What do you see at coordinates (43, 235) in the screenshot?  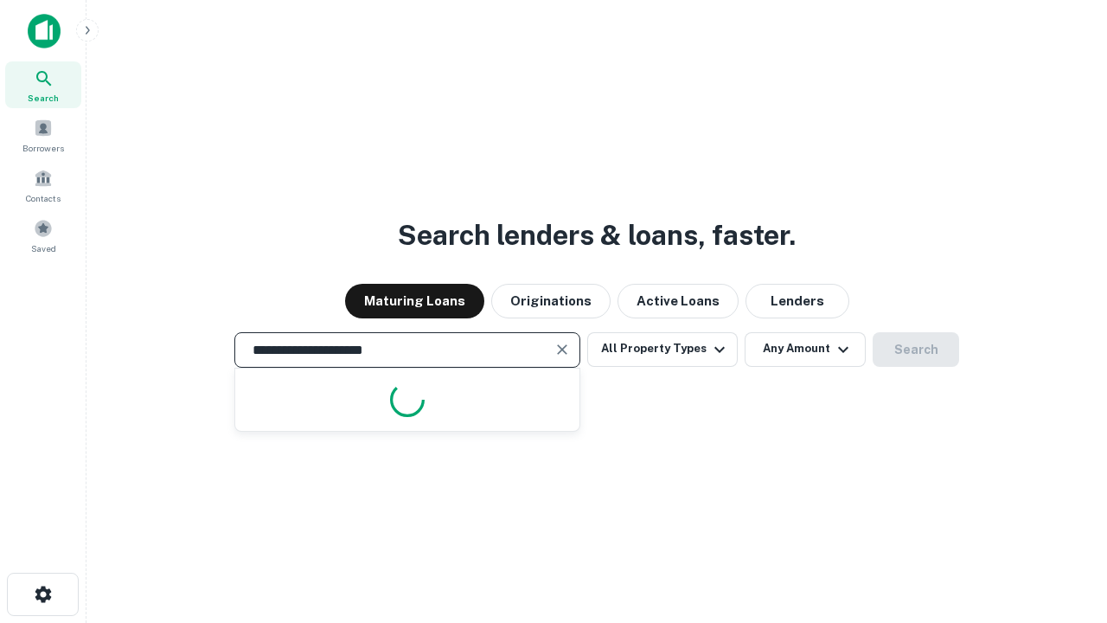 I see `a: Saved` at bounding box center [43, 235].